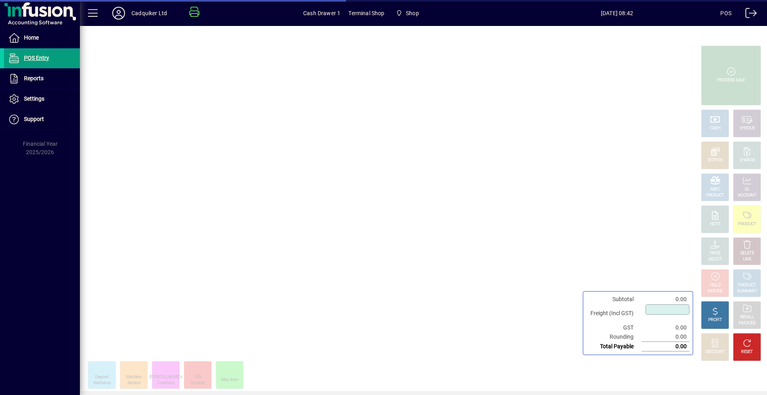 The height and width of the screenshot is (395, 767). What do you see at coordinates (747, 259) in the screenshot?
I see `div: LINE` at bounding box center [747, 259].